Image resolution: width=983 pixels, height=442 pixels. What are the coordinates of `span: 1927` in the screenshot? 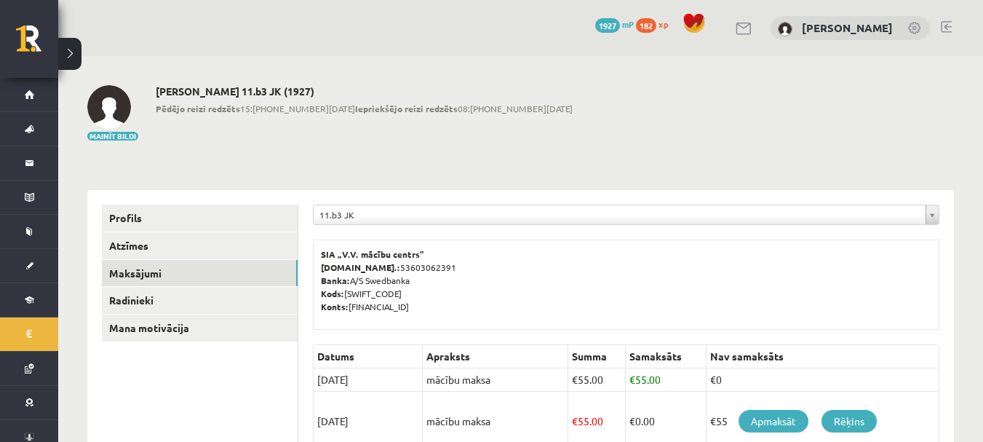 It's located at (608, 25).